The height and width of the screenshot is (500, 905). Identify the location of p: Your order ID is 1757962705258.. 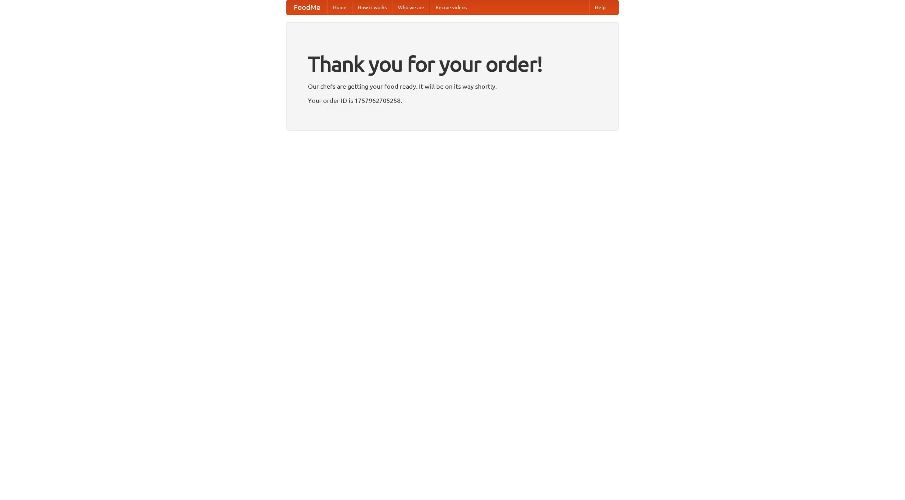
(452, 100).